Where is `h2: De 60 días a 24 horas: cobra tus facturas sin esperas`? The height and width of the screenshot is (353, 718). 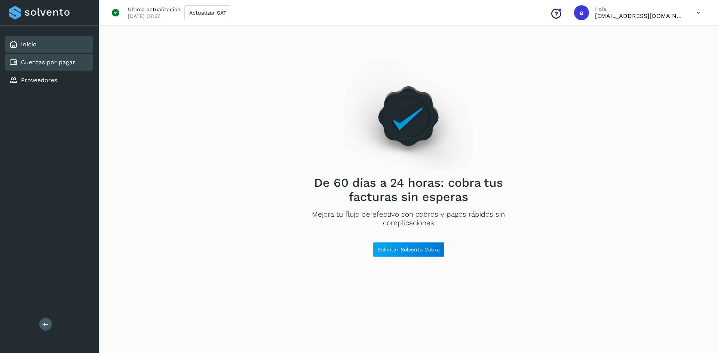
h2: De 60 días a 24 horas: cobra tus facturas sin esperas is located at coordinates (408, 190).